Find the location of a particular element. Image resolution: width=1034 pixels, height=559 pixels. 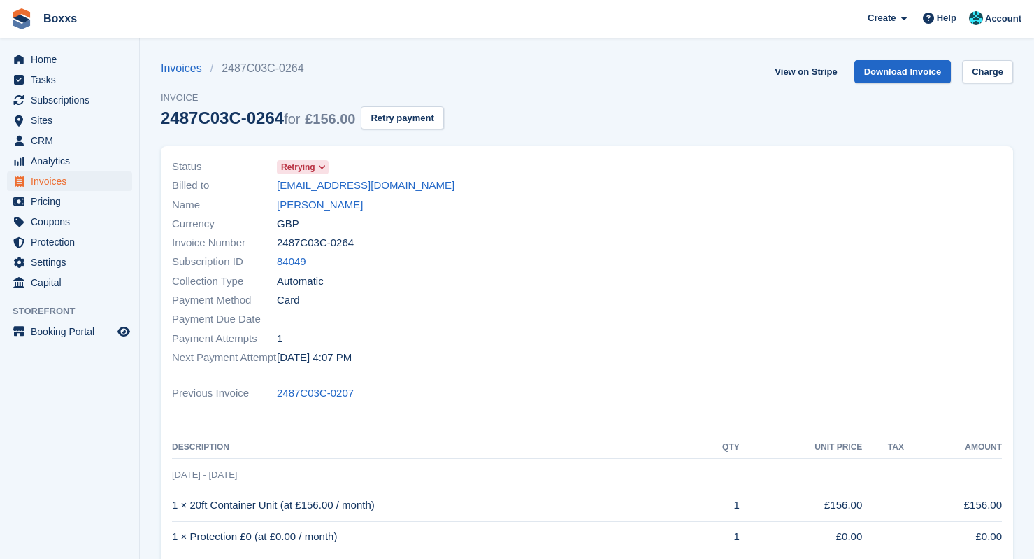

span: Card is located at coordinates (288, 300).